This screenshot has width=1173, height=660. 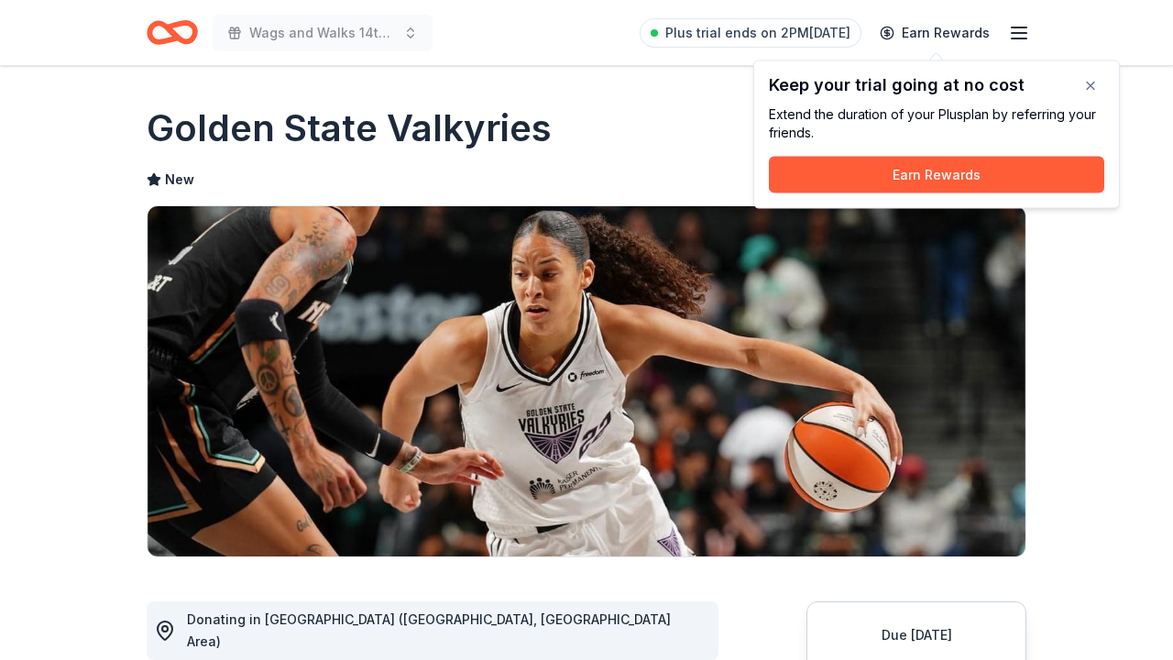 I want to click on a: Home, so click(x=172, y=32).